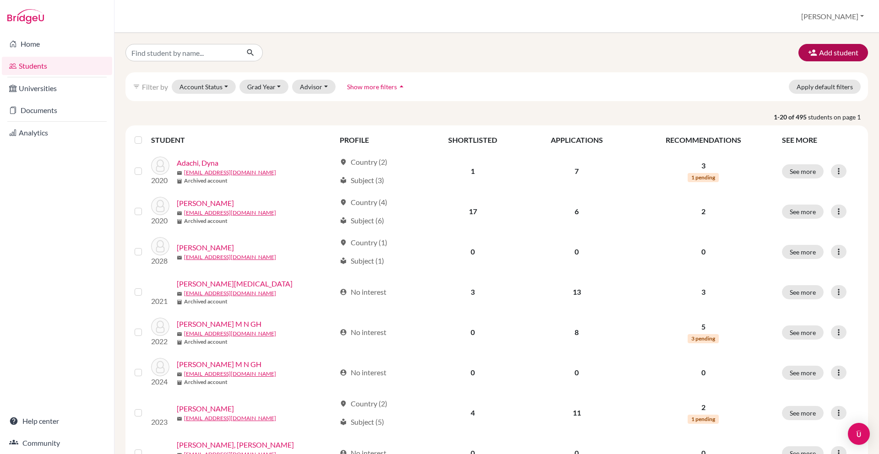  Describe the element at coordinates (791, 117) in the screenshot. I see `strong: 1-20 of 495` at that location.